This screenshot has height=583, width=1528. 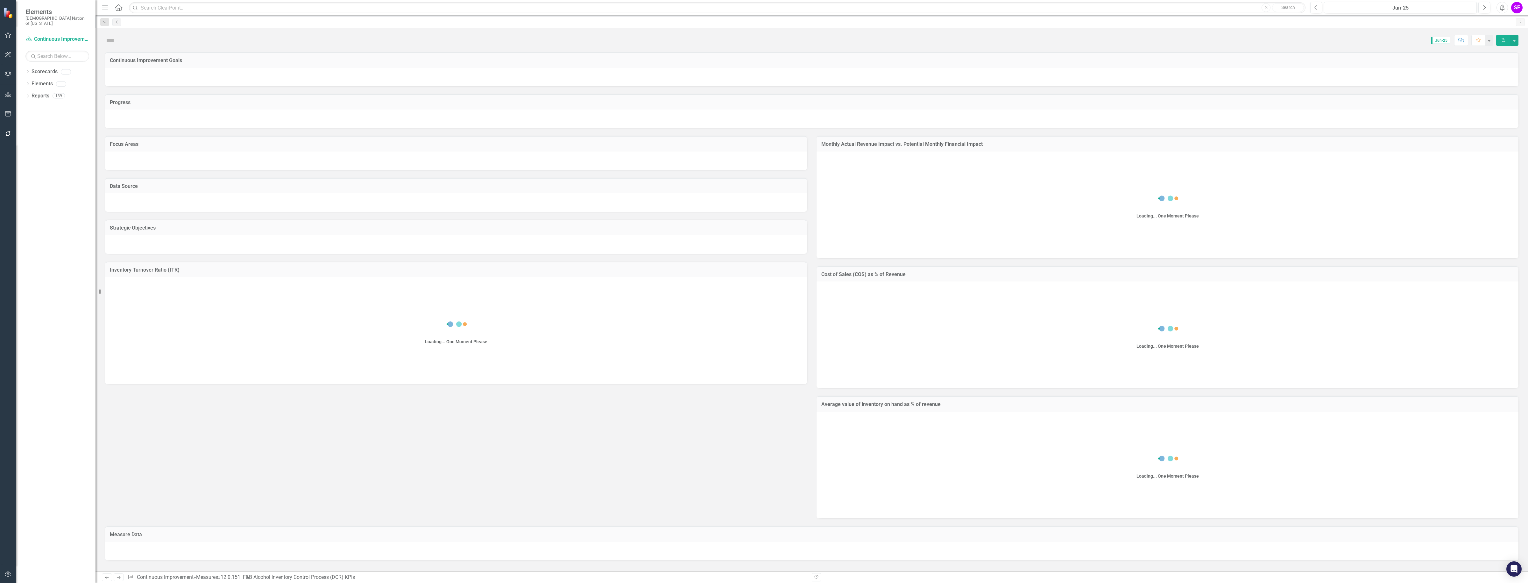 What do you see at coordinates (57, 12) in the screenshot?
I see `span: Elements` at bounding box center [57, 12].